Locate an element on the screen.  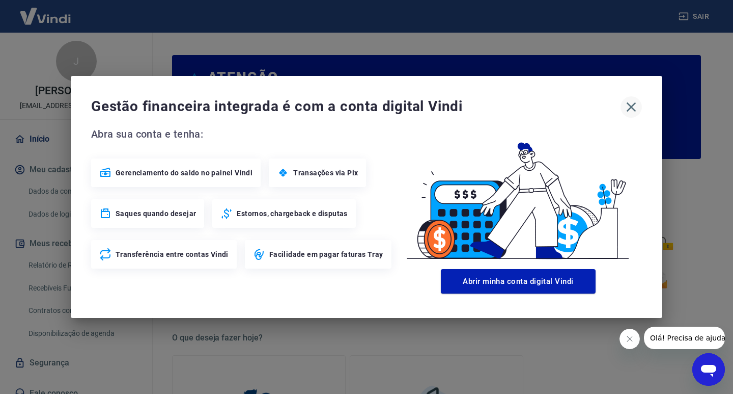
span: Facilidade em pagar faturas Tray is located at coordinates (326, 254).